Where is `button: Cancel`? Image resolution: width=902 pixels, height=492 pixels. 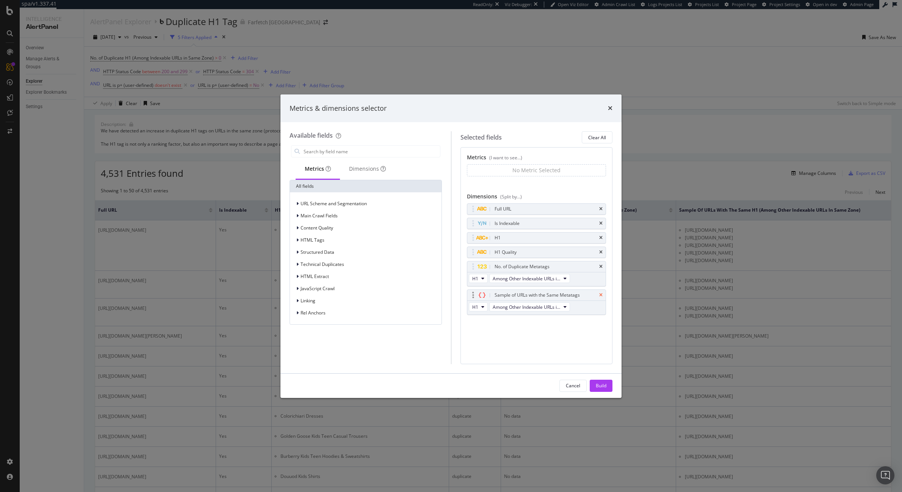 button: Cancel is located at coordinates (573, 385).